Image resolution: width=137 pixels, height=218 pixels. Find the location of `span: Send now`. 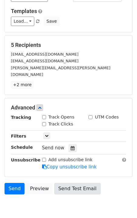

span: Send now is located at coordinates (53, 148).